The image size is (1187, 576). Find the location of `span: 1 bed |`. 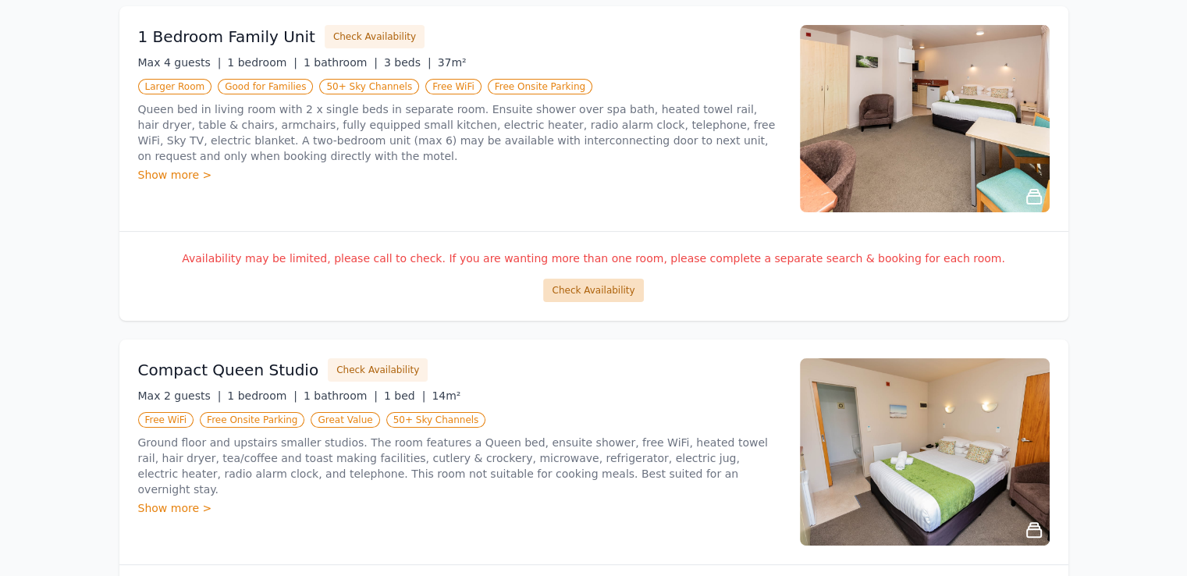

span: 1 bed | is located at coordinates (404, 396).